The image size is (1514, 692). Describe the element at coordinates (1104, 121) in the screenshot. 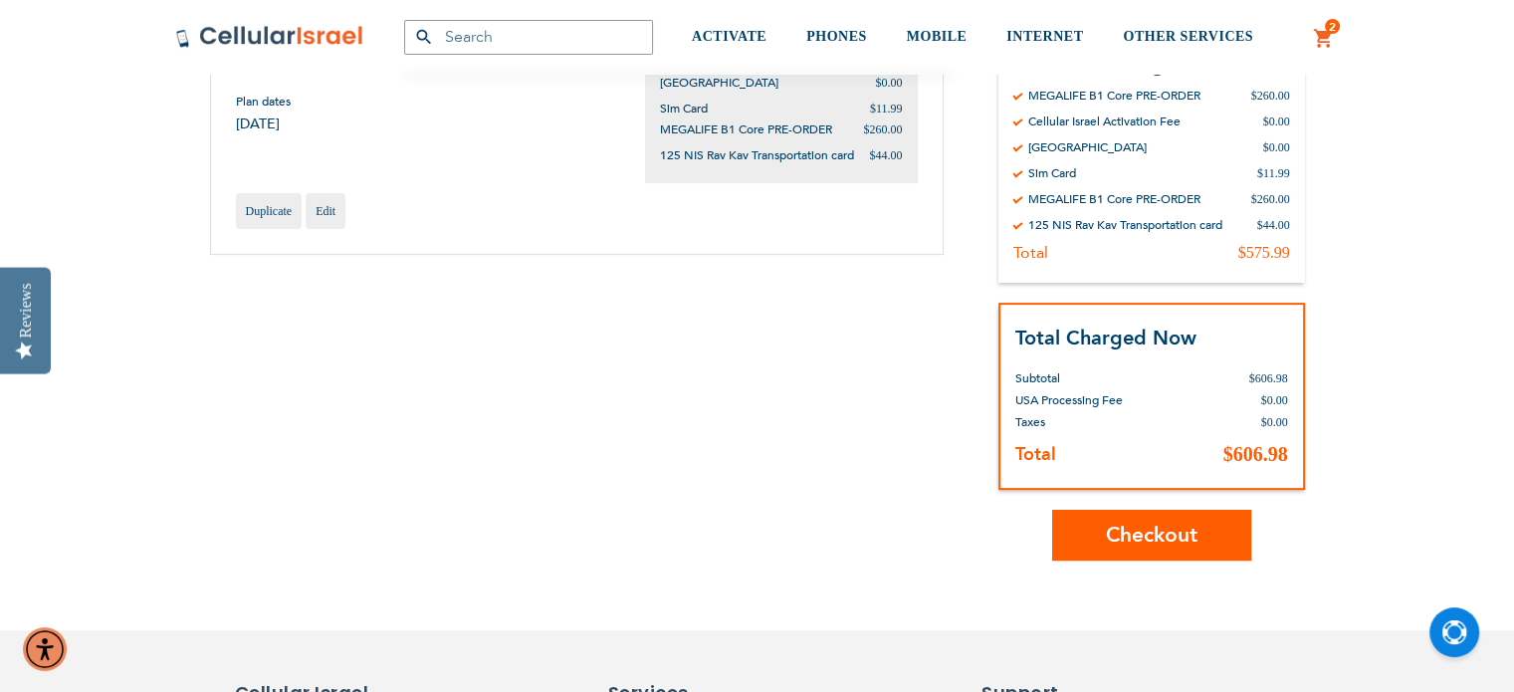

I see `div: Cellular Israel Activation Fee` at that location.